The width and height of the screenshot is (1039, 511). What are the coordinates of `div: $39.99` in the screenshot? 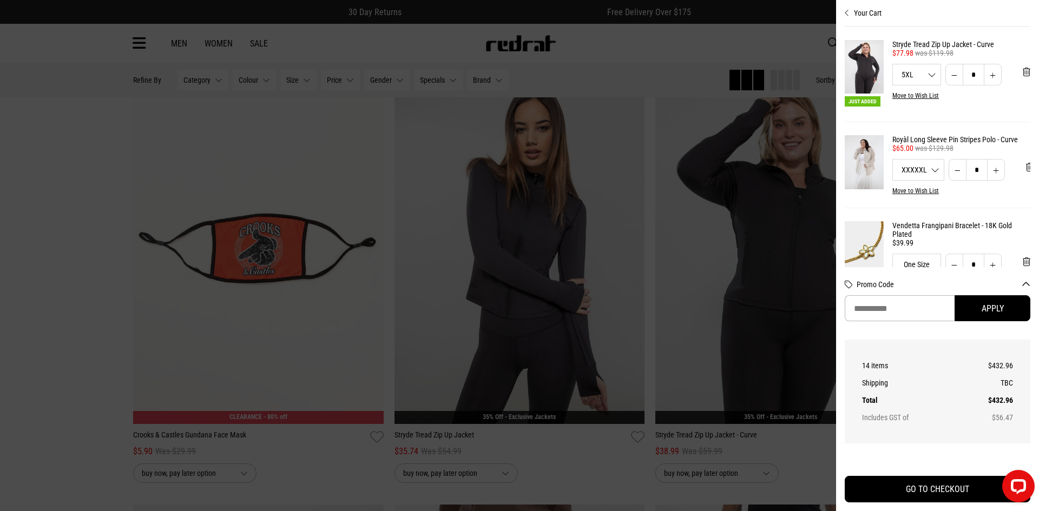 It's located at (961, 243).